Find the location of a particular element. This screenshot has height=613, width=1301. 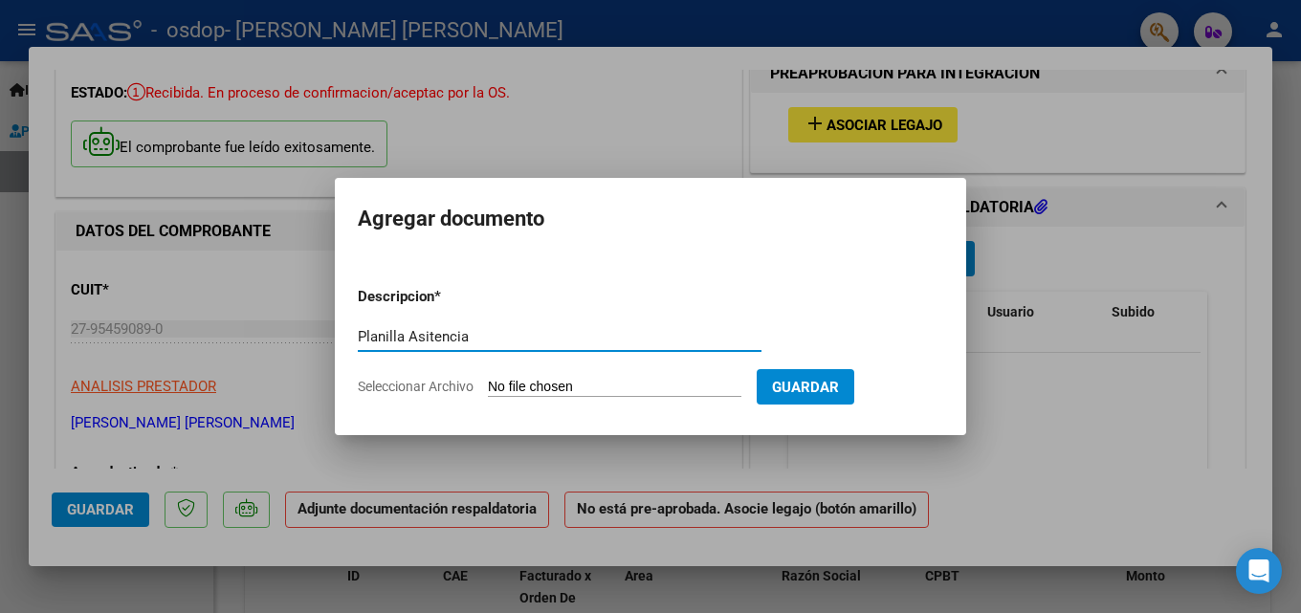

span: Seleccionar Archivo is located at coordinates (415, 387).